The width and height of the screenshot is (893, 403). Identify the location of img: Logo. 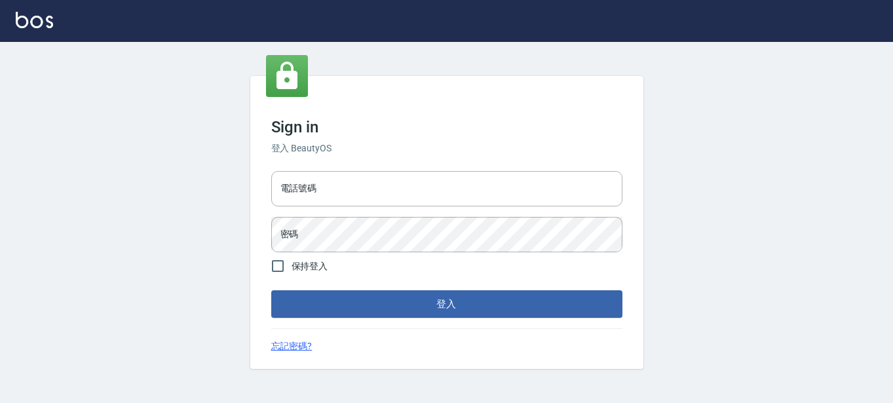
(34, 20).